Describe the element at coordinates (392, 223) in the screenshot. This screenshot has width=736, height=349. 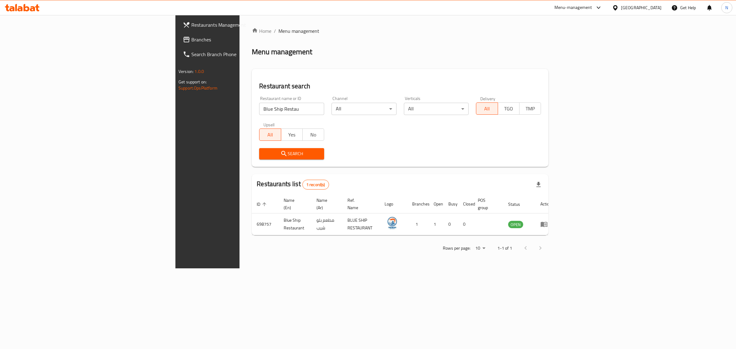
I see `img: Blue Ship Restaurant` at that location.